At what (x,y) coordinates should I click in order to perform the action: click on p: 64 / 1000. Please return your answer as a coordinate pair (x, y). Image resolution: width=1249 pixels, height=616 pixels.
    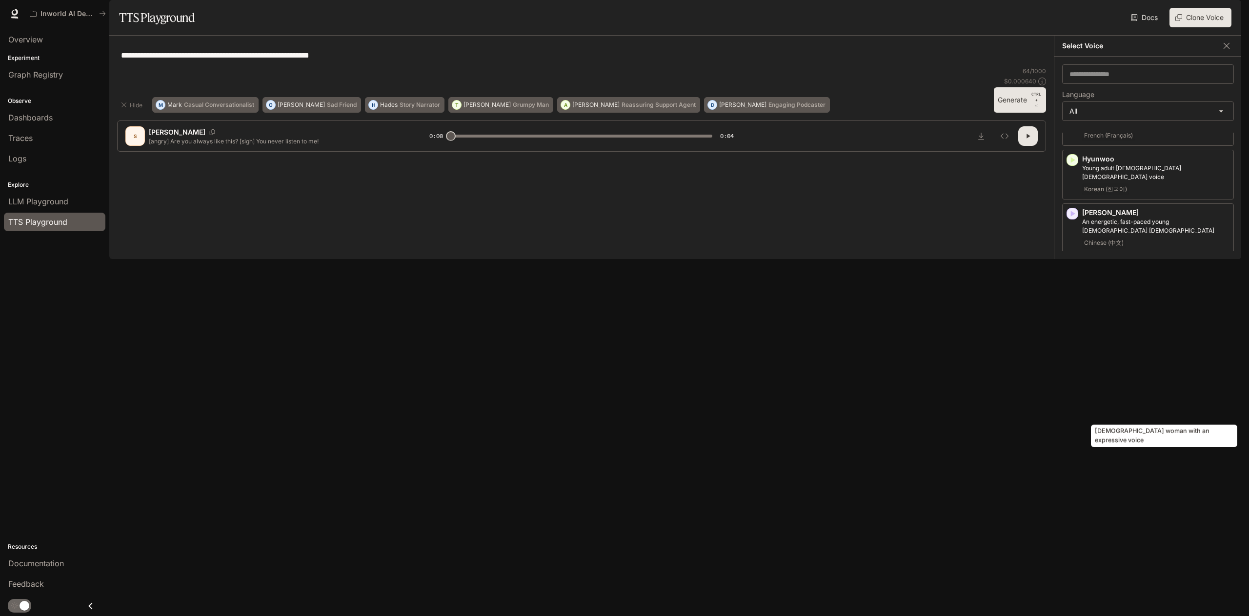
    Looking at the image, I should click on (1034, 71).